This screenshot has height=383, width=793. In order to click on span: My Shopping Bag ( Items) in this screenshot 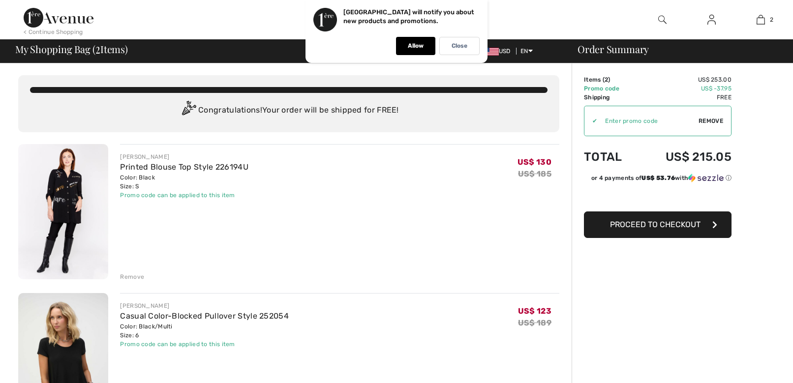, I will do `click(71, 49)`.